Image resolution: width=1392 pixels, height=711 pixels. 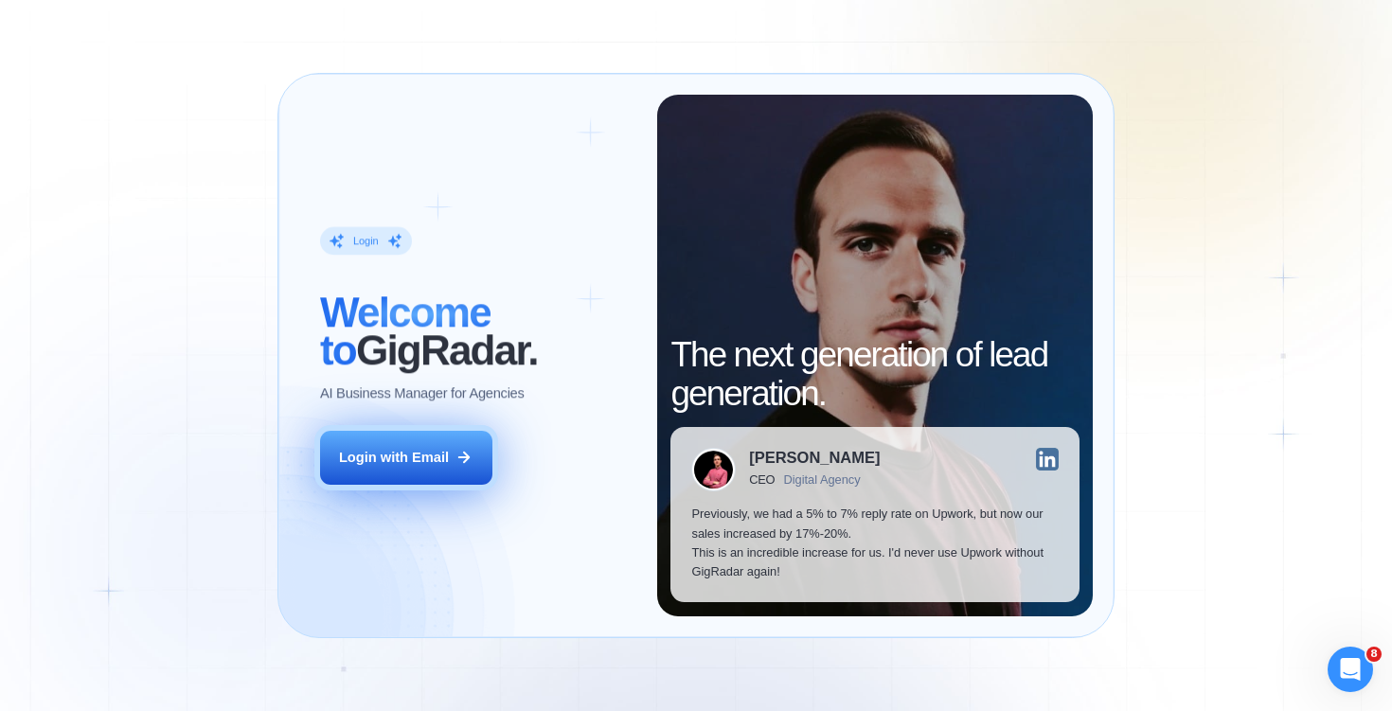 What do you see at coordinates (1374, 654) in the screenshot?
I see `span: 8` at bounding box center [1374, 654].